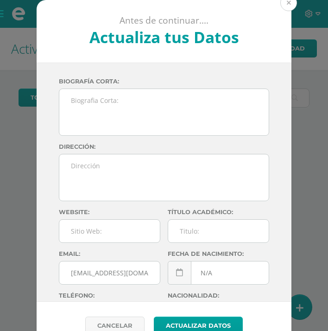  I want to click on h2: Actualiza tus Datos, so click(164, 37).